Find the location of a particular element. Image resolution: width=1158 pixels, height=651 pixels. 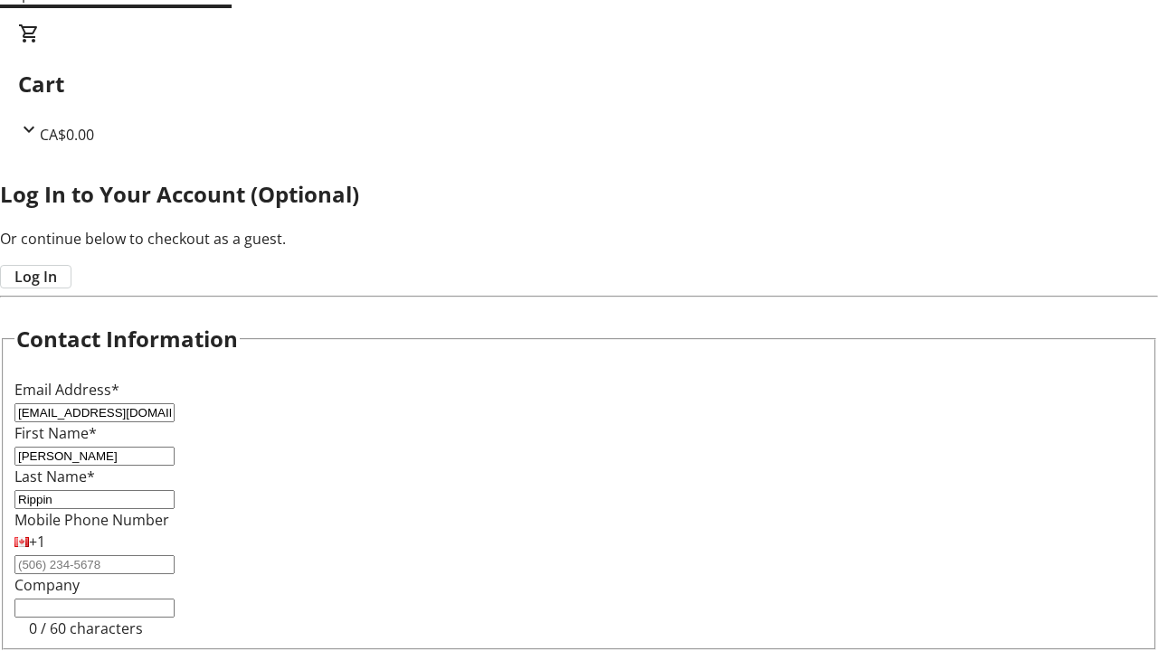

div: CartCA$0.00 is located at coordinates (579, 84).